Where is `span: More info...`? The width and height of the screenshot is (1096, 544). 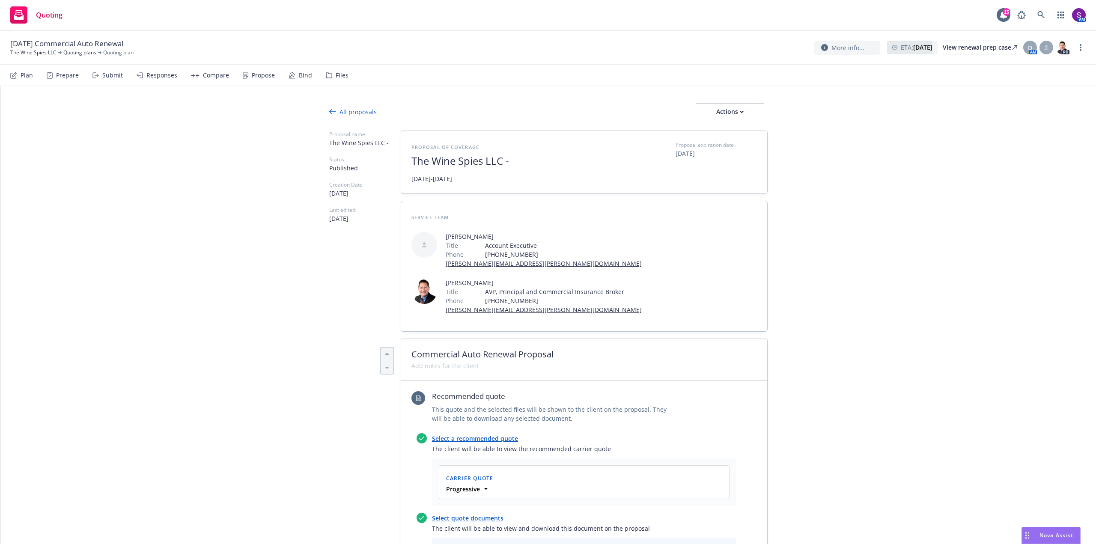 span: More info... is located at coordinates (848, 48).